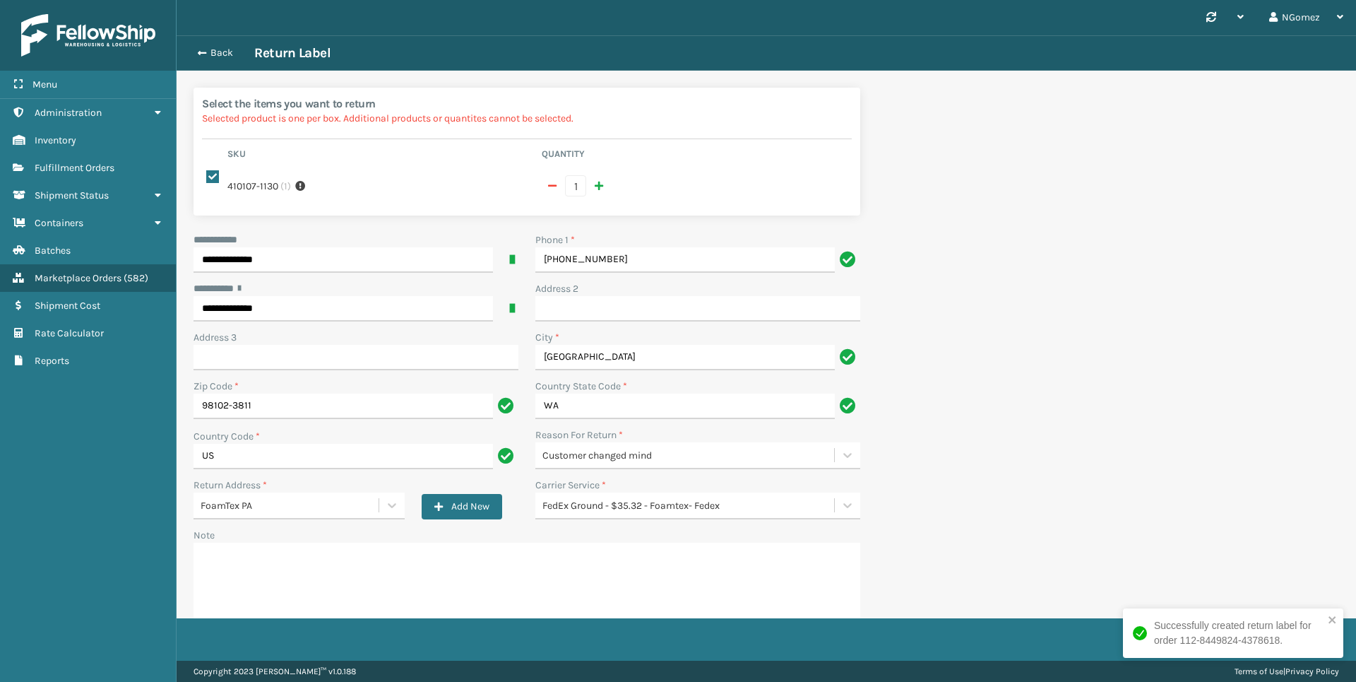 The width and height of the screenshot is (1356, 682). I want to click on div: FedEx Ground - $35.32 - Foamtex- Fedex, so click(689, 505).